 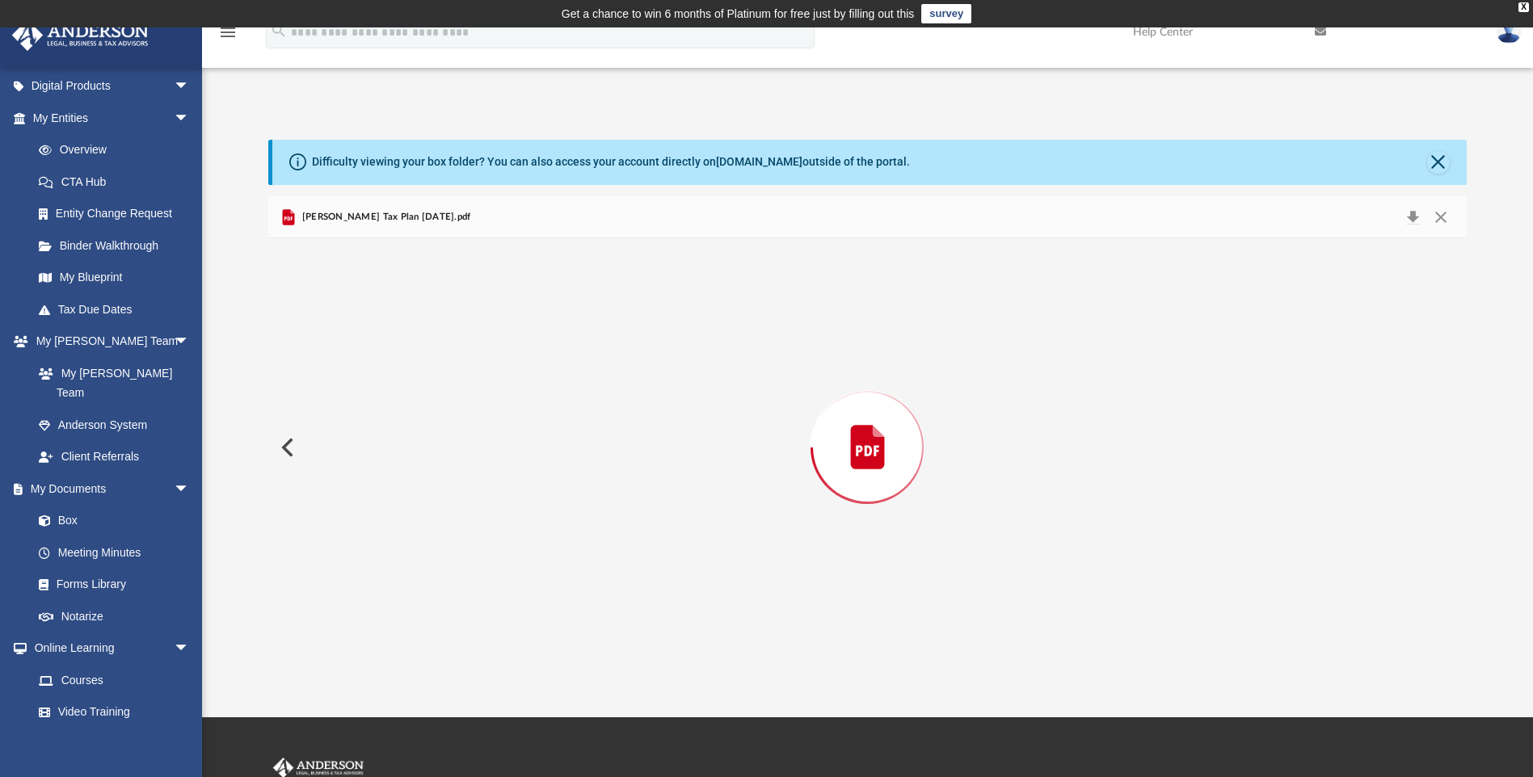 What do you see at coordinates (112, 118) in the screenshot?
I see `a: My Entitiesarrow_drop_down` at bounding box center [112, 118].